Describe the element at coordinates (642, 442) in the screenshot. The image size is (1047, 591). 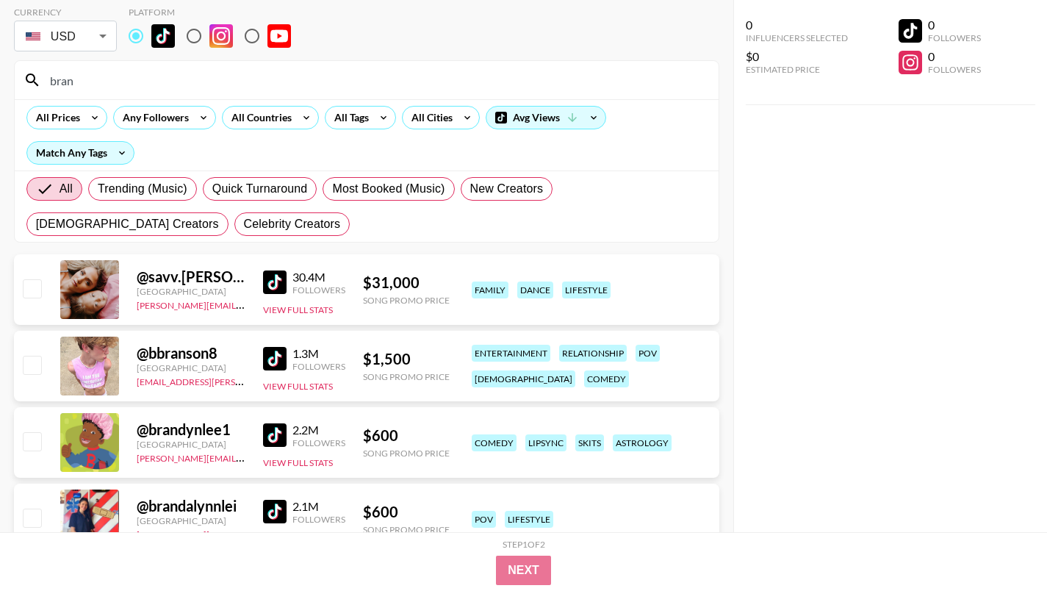
I see `div: astrology` at that location.